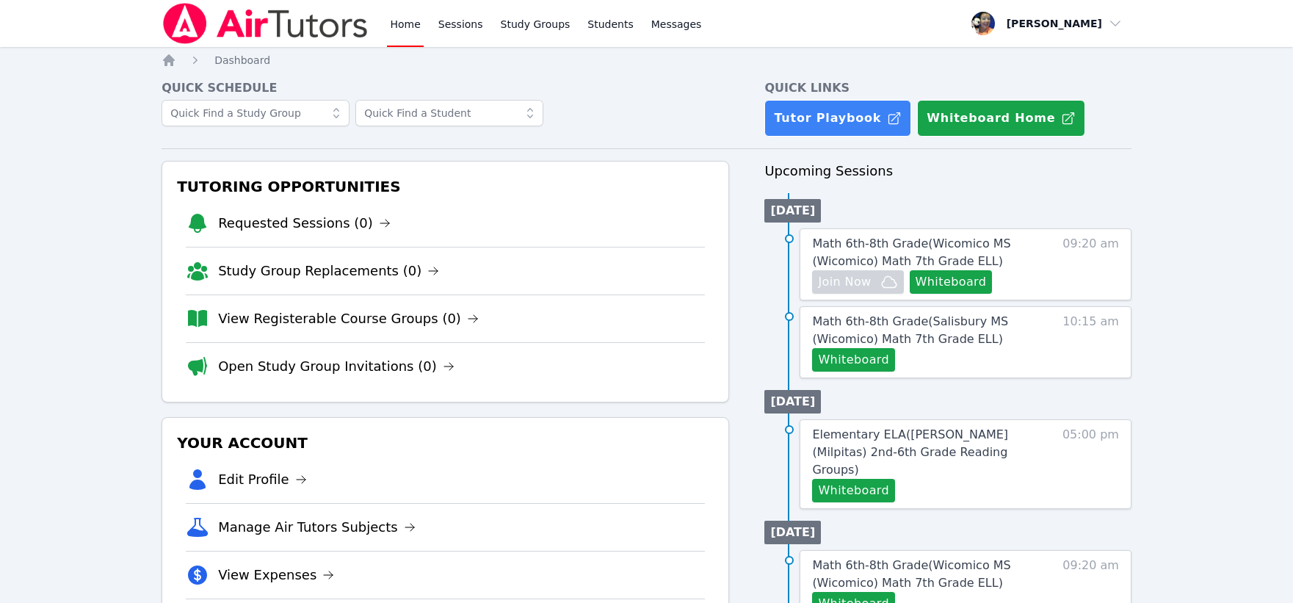 This screenshot has height=603, width=1293. I want to click on button: Join Now, so click(858, 282).